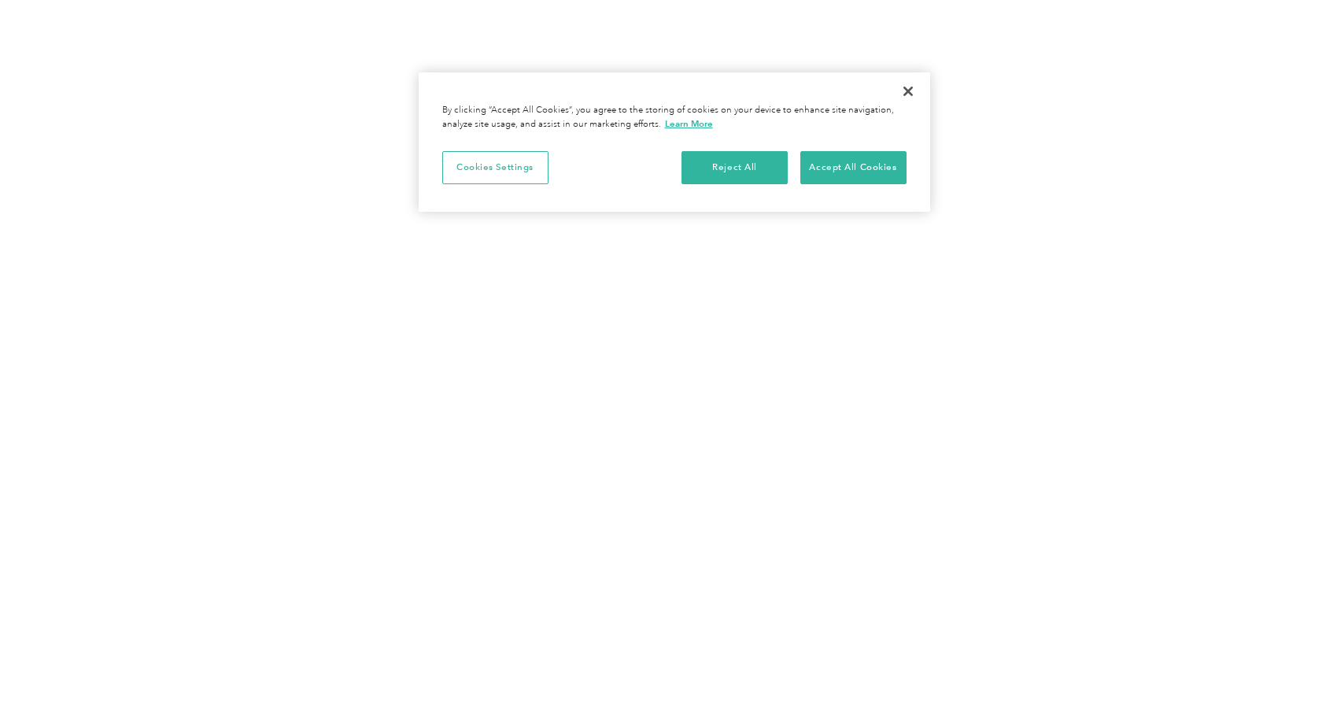  What do you see at coordinates (674, 117) in the screenshot?
I see `div: By clicking “Accept All Cookies”, you agree to the storing of cookies on your device to enhance s...` at bounding box center [674, 117].